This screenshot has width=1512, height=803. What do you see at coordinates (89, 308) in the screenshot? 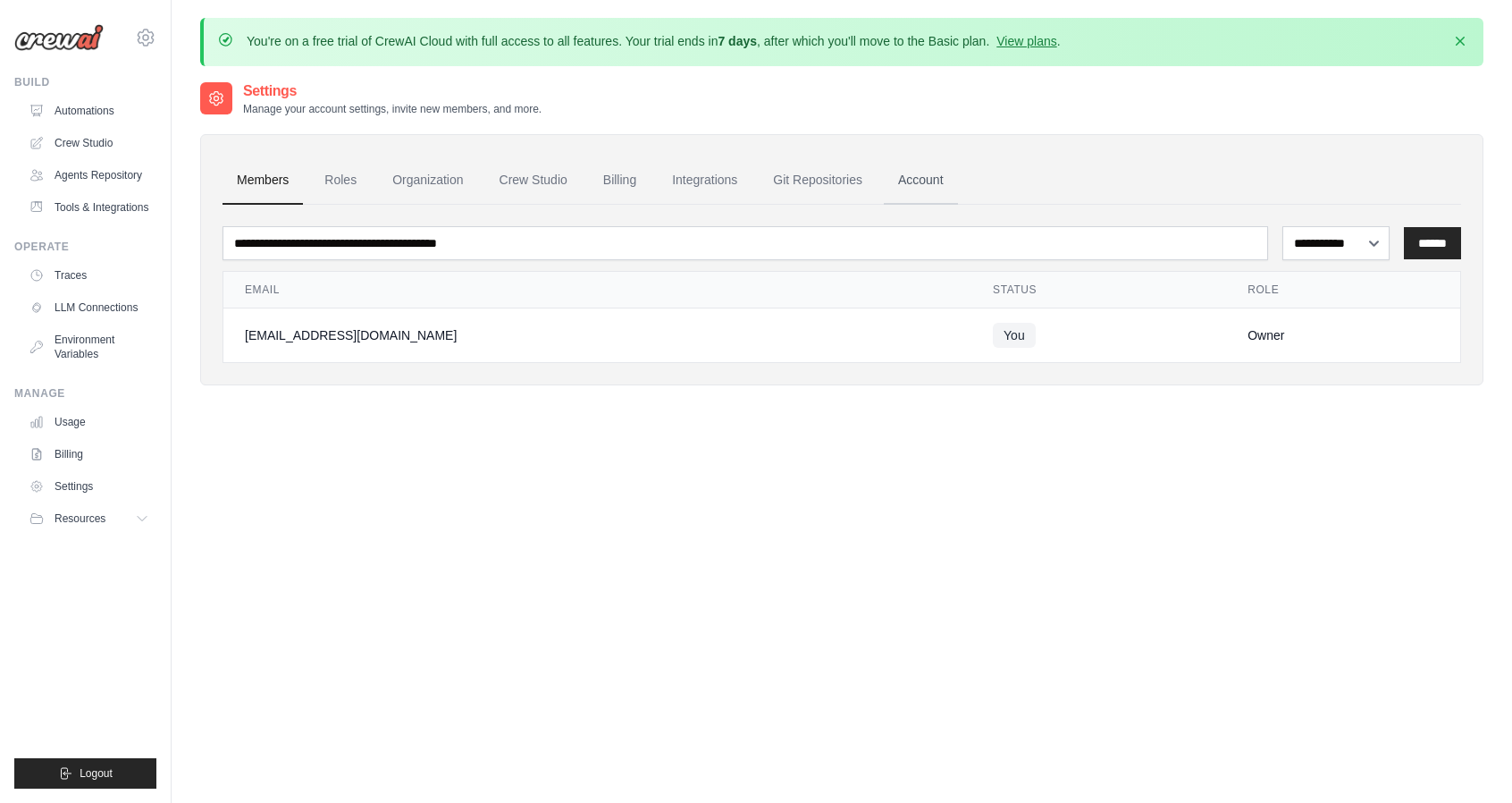
I see `a: LLM Connections` at bounding box center [89, 308].